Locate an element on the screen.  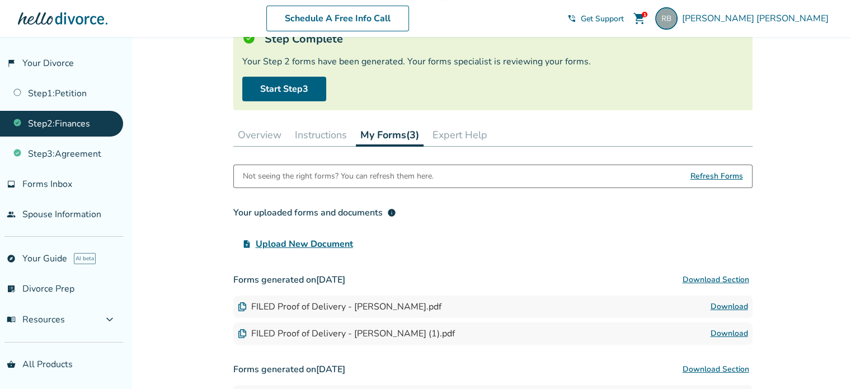
div: Not seeing the right forms? You can refresh them here. is located at coordinates (338, 176).